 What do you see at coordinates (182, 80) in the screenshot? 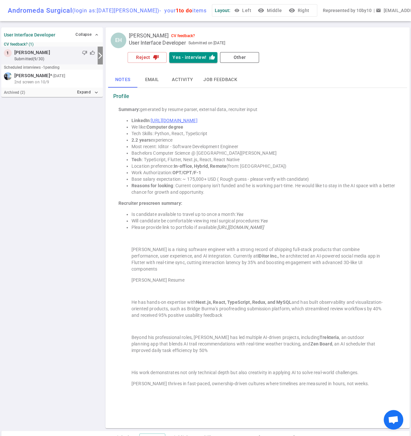
I see `button: Activity` at bounding box center [182, 80].